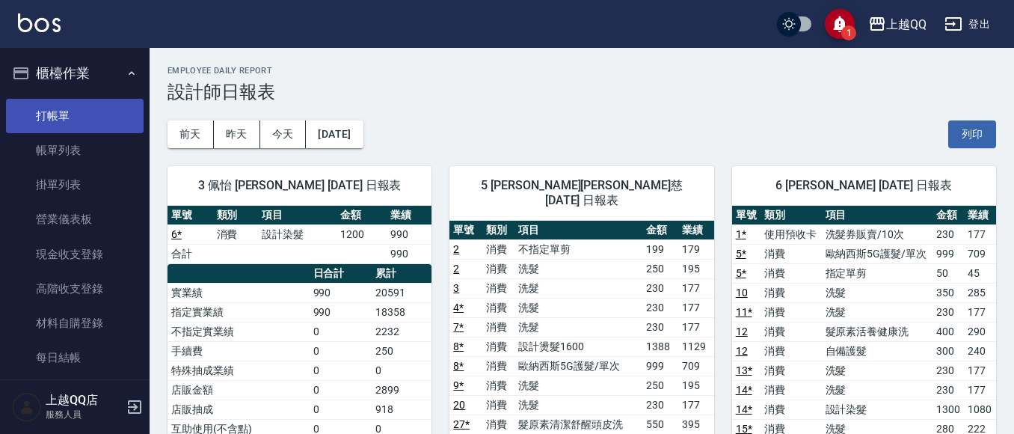 This screenshot has width=1014, height=434. Describe the element at coordinates (948, 351) in the screenshot. I see `td: 300` at that location.